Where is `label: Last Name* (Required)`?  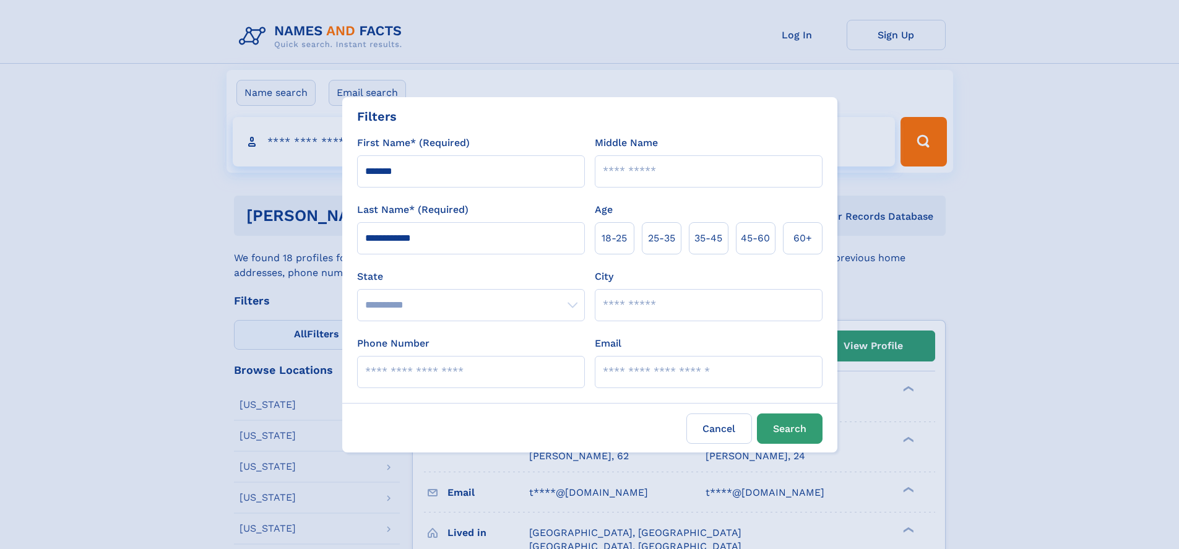 label: Last Name* (Required) is located at coordinates (413, 210).